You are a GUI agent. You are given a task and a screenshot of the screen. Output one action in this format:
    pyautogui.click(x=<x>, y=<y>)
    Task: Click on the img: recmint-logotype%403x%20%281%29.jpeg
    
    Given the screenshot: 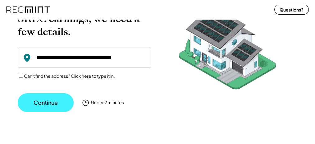 What is the action you would take?
    pyautogui.click(x=28, y=9)
    